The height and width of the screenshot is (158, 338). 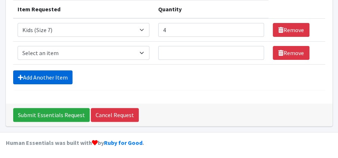 What do you see at coordinates (123, 143) in the screenshot?
I see `a: Ruby for Good` at bounding box center [123, 143].